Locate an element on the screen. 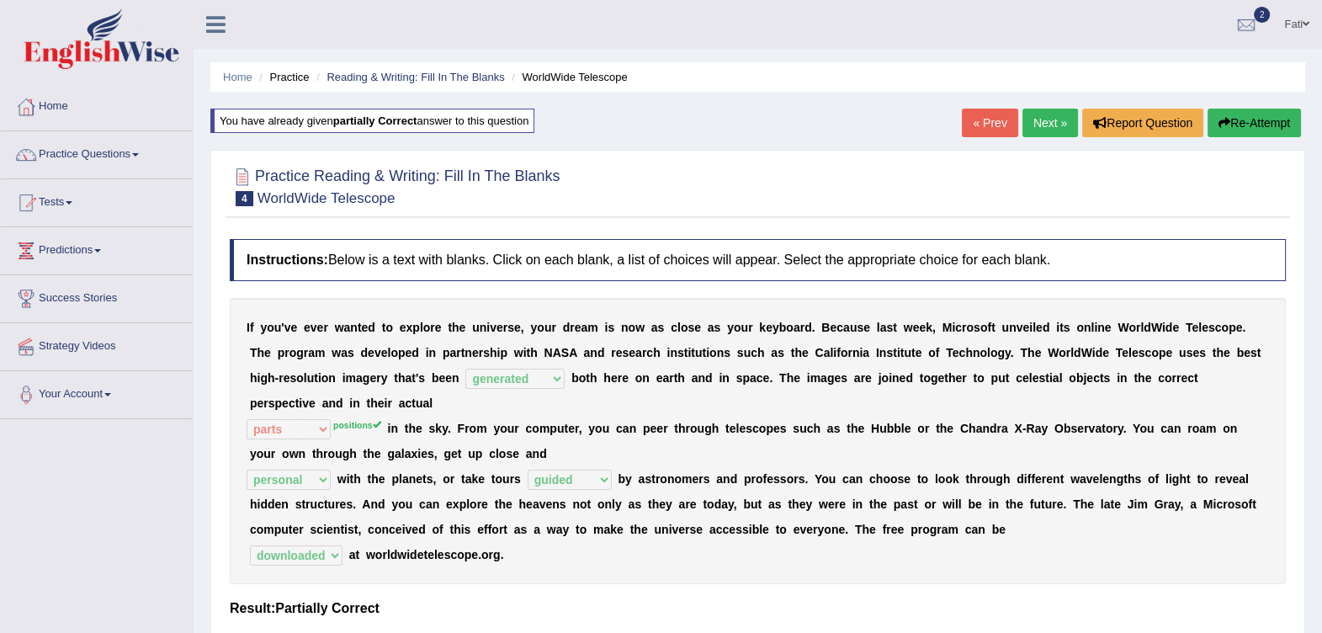 This screenshot has height=633, width=1322. b: v is located at coordinates (378, 353).